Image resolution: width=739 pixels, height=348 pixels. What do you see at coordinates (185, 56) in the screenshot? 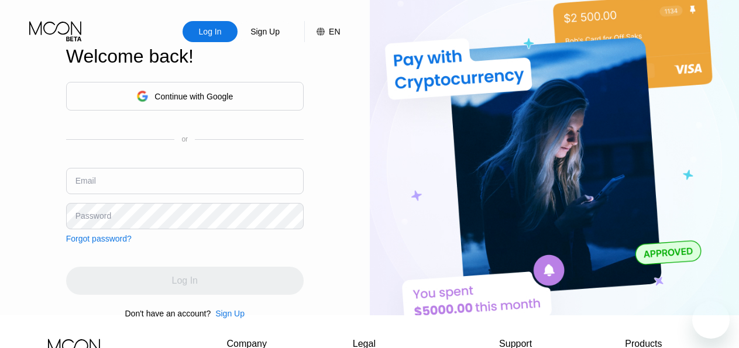
I see `div: Welcome back!` at bounding box center [185, 56].